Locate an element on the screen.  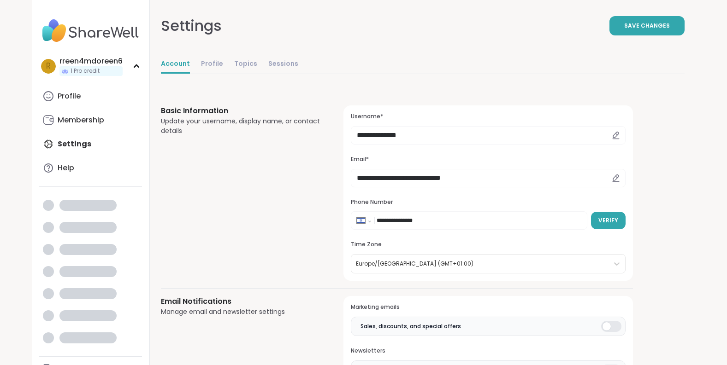
h3: Email Notifications is located at coordinates (241, 302).